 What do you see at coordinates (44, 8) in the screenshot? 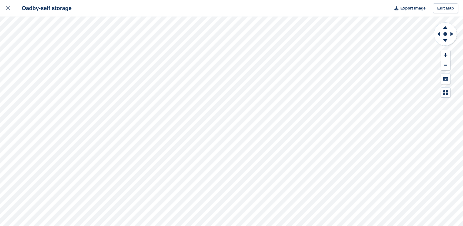
I see `div: Oadby-self storage` at bounding box center [44, 8].